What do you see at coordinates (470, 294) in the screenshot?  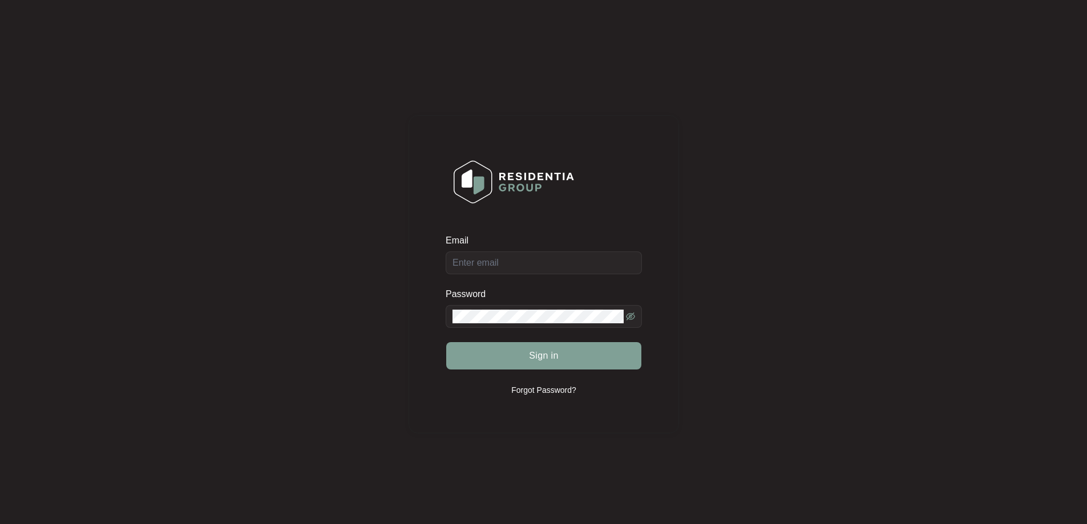 I see `label: Password` at bounding box center [470, 294].